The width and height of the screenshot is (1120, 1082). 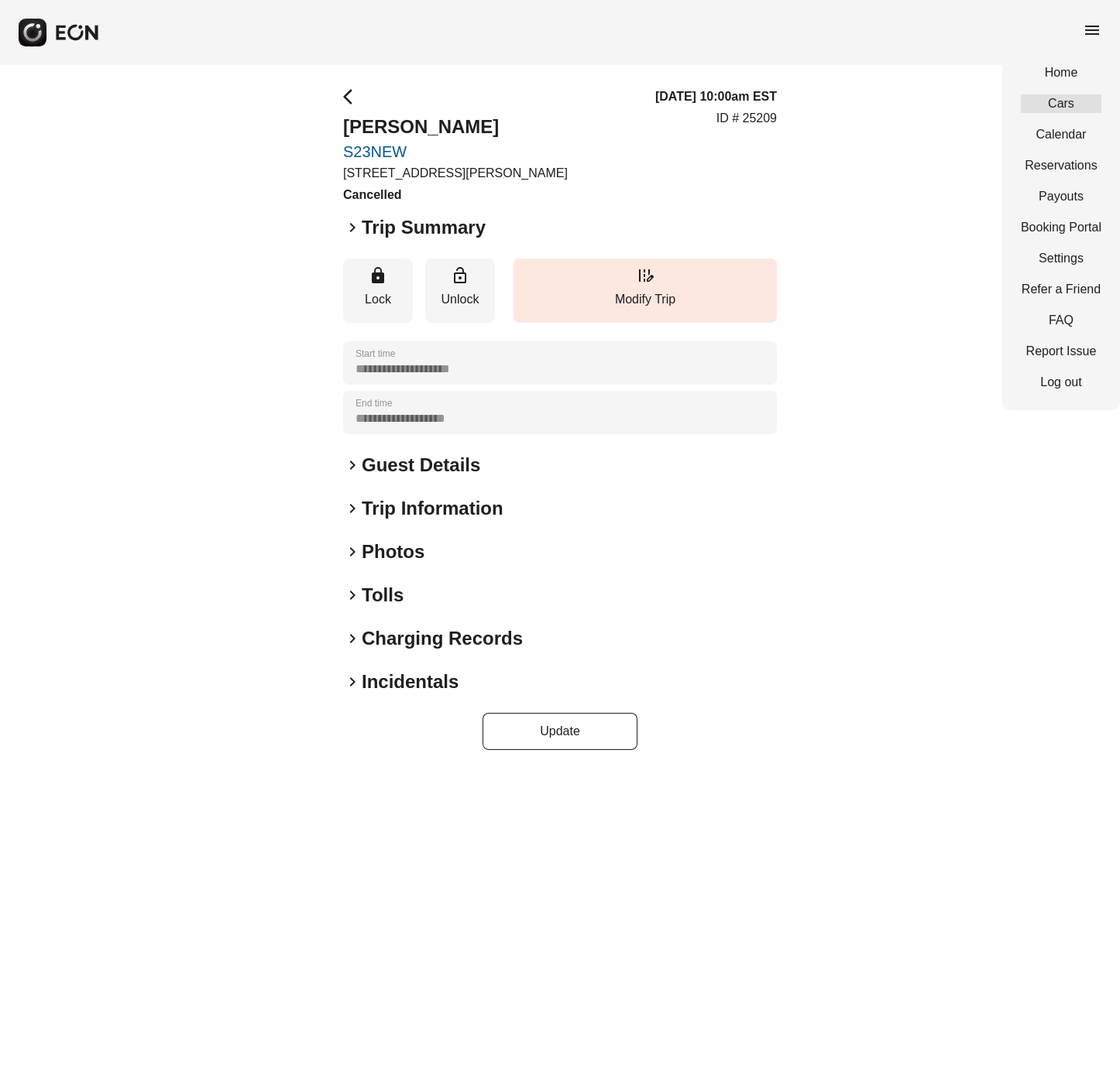 I want to click on a: Home, so click(x=1061, y=73).